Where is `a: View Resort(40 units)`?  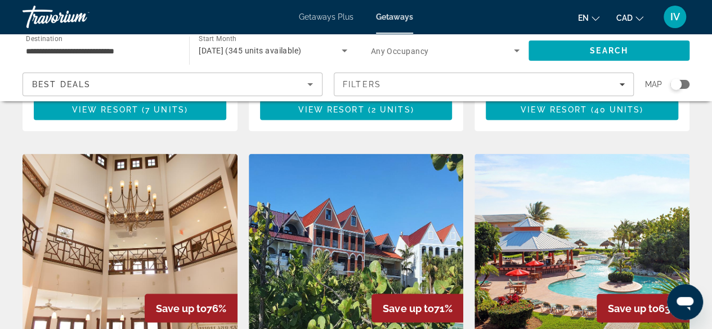 a: View Resort(40 units) is located at coordinates (582, 110).